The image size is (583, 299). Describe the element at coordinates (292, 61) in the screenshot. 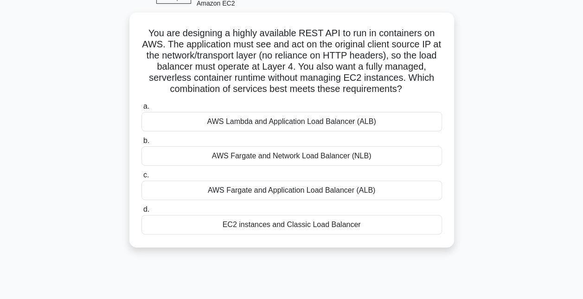

I see `h5: You are designing a highly available REST API to run in containers on AWS. The application must s...` at that location.